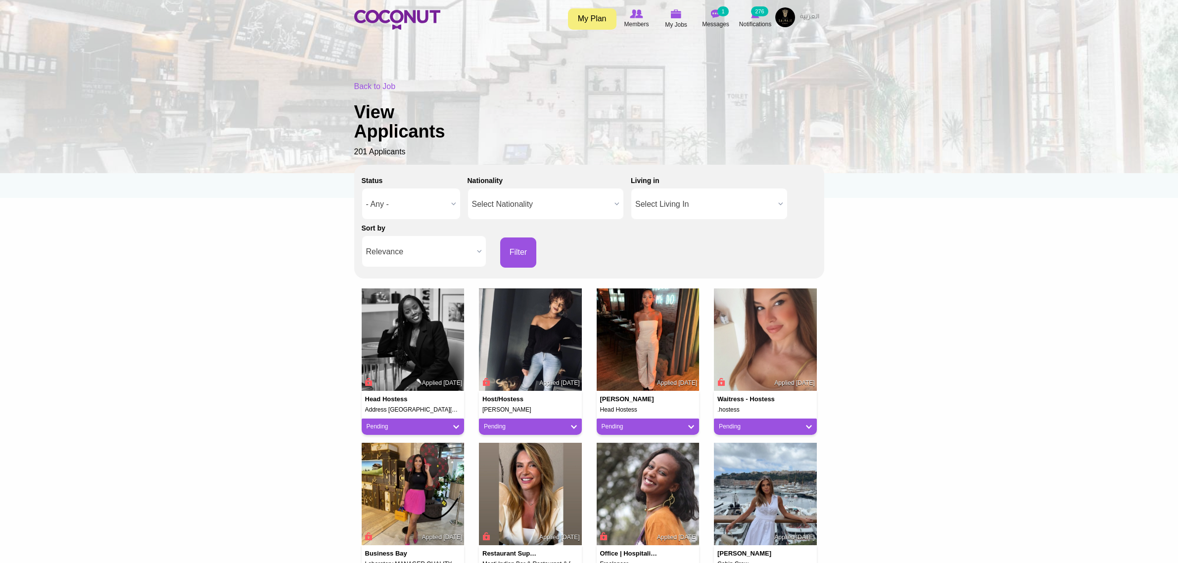 The width and height of the screenshot is (1178, 563). Describe the element at coordinates (716, 14) in the screenshot. I see `img: Messages` at that location.